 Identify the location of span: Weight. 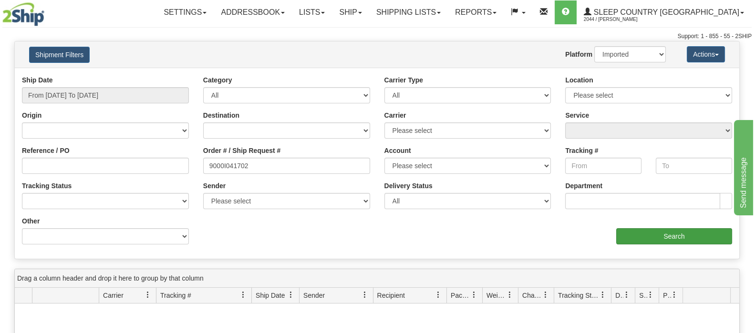
(496, 296).